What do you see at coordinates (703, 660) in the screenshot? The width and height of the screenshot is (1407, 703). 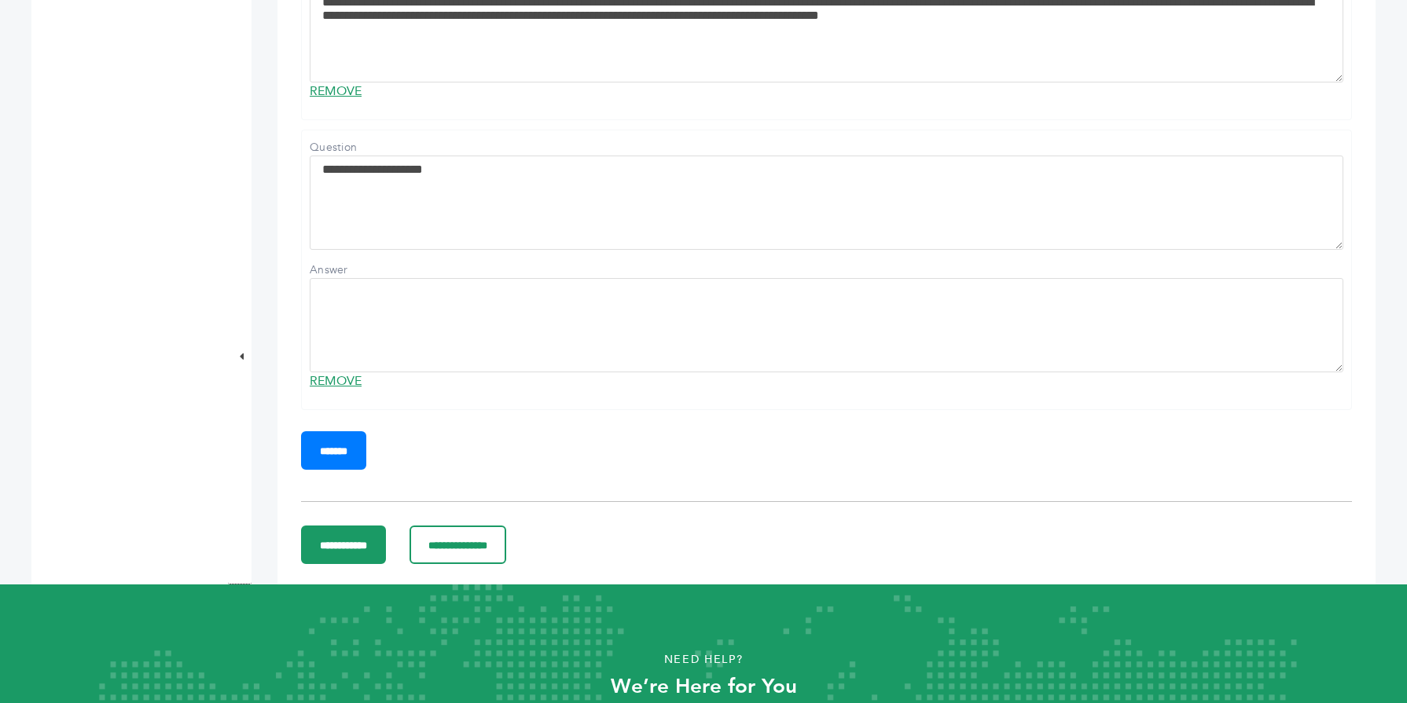 I see `p: Need Help?` at bounding box center [703, 660].